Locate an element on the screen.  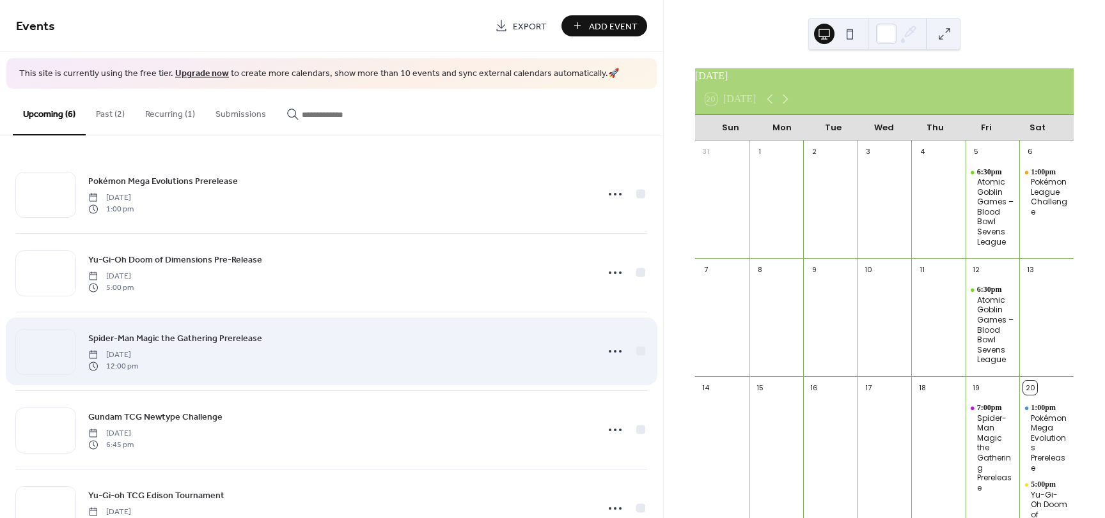
a: Add Event is located at coordinates (604, 26).